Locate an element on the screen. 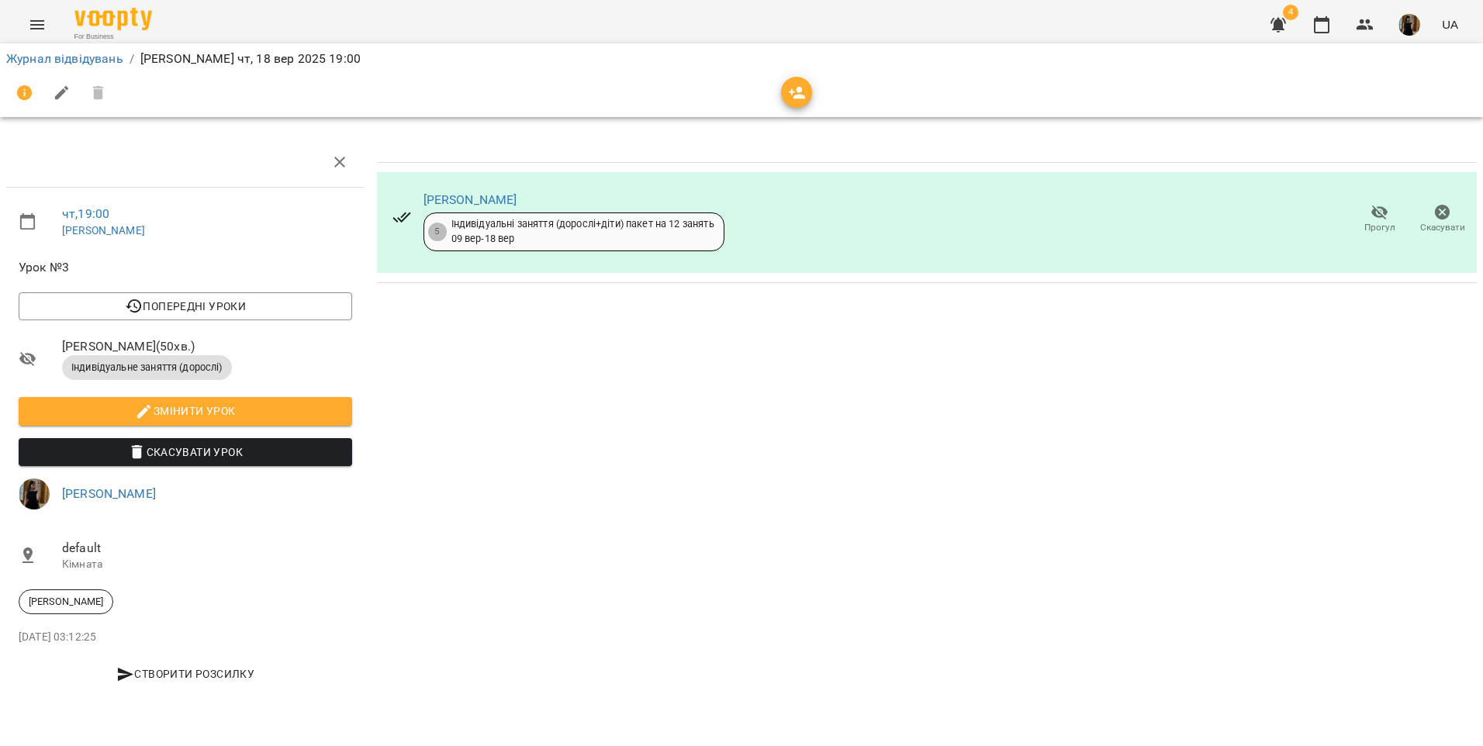 Image resolution: width=1483 pixels, height=746 pixels. span: Прогул is located at coordinates (1380, 227).